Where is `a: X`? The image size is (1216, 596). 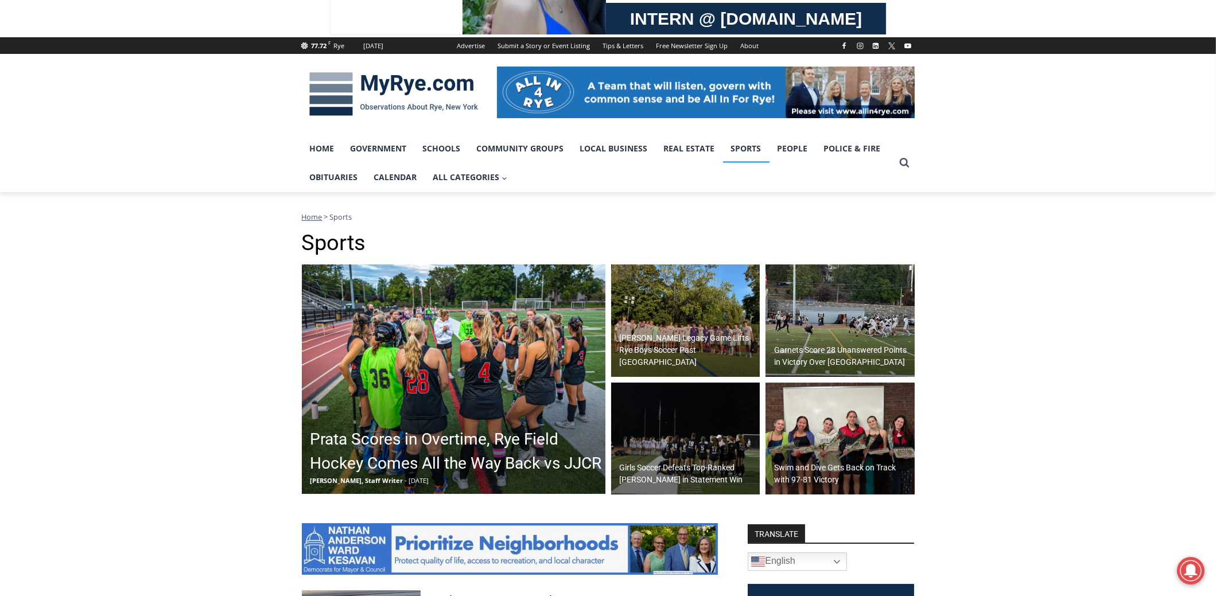 a: X is located at coordinates (892, 46).